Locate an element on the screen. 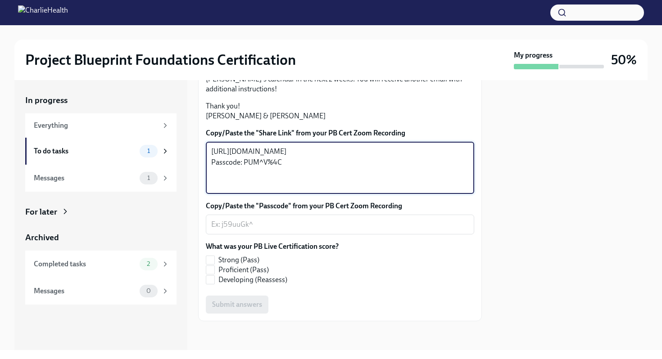 The width and height of the screenshot is (662, 359). span: 0 is located at coordinates (149, 291).